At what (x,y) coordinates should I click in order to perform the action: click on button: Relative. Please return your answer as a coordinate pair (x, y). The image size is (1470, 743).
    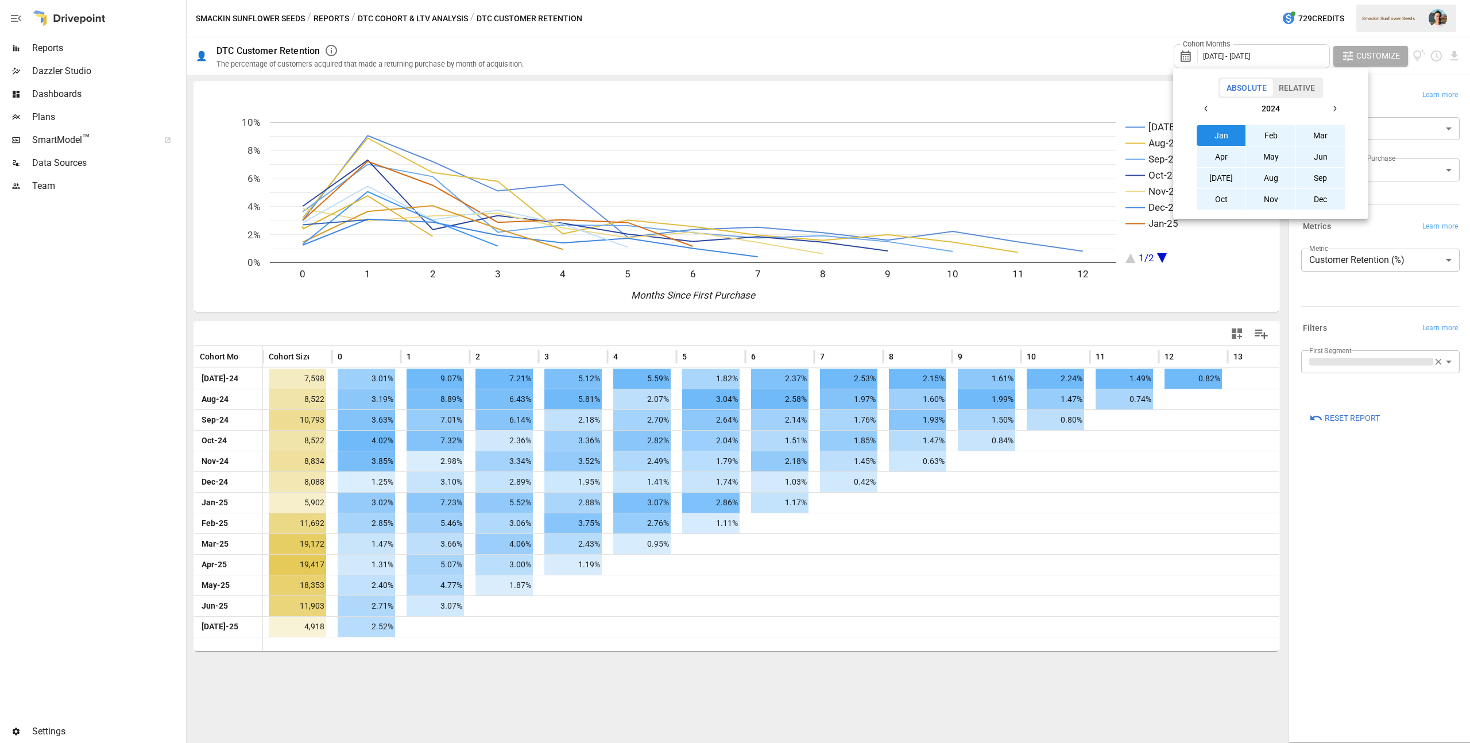
    Looking at the image, I should click on (1297, 88).